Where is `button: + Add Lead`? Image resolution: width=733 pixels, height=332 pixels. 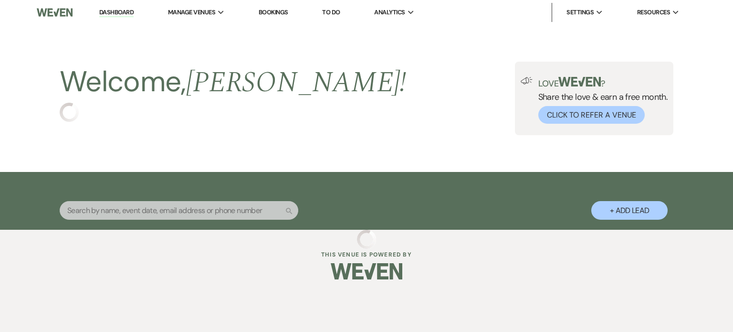
button: + Add Lead is located at coordinates (629, 210).